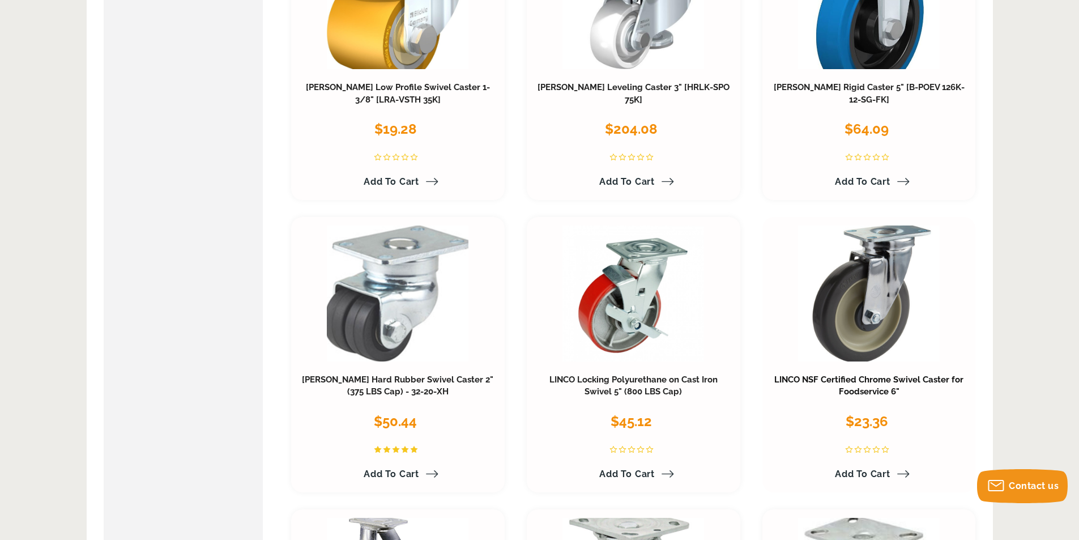 Image resolution: width=1079 pixels, height=540 pixels. What do you see at coordinates (395, 421) in the screenshot?
I see `span: $50.44` at bounding box center [395, 421].